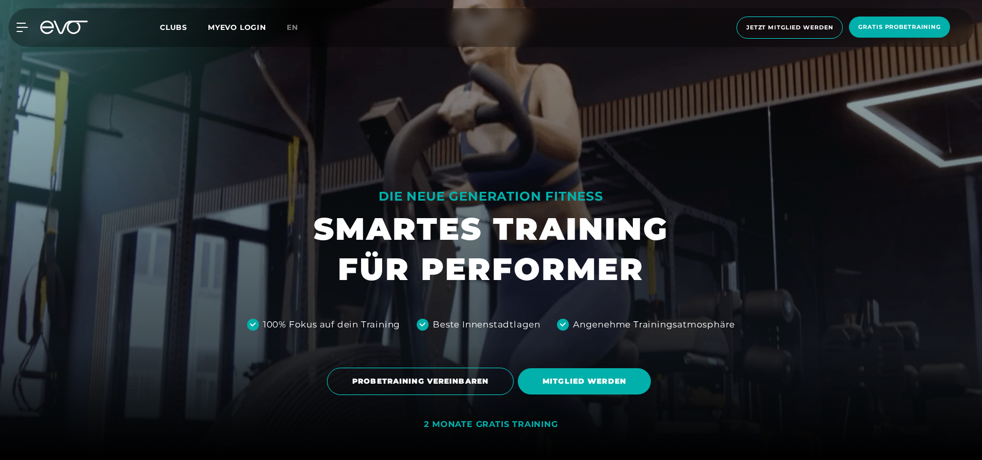  What do you see at coordinates (899, 27) in the screenshot?
I see `a: Gratis Probetraining` at bounding box center [899, 27].